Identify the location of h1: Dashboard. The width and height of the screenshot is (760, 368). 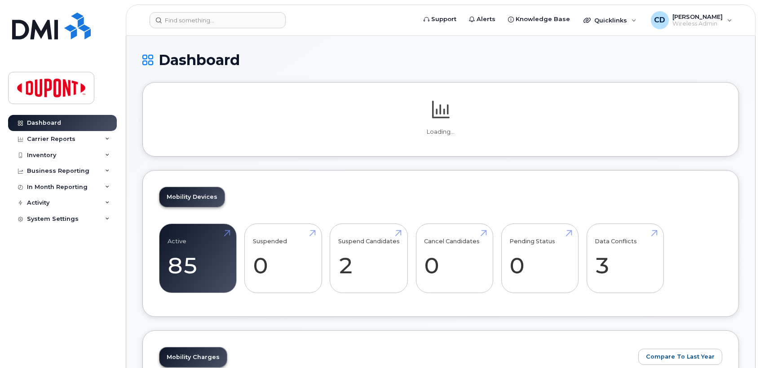
(441, 60).